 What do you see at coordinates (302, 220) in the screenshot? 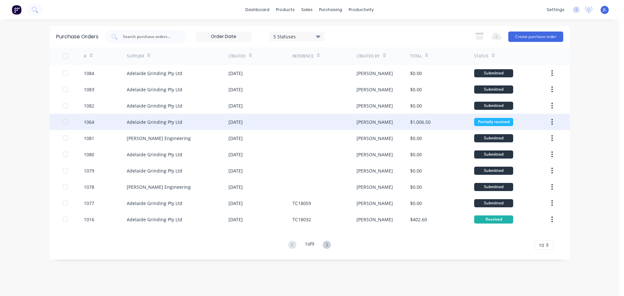
I see `div: TC18032` at bounding box center [302, 220].